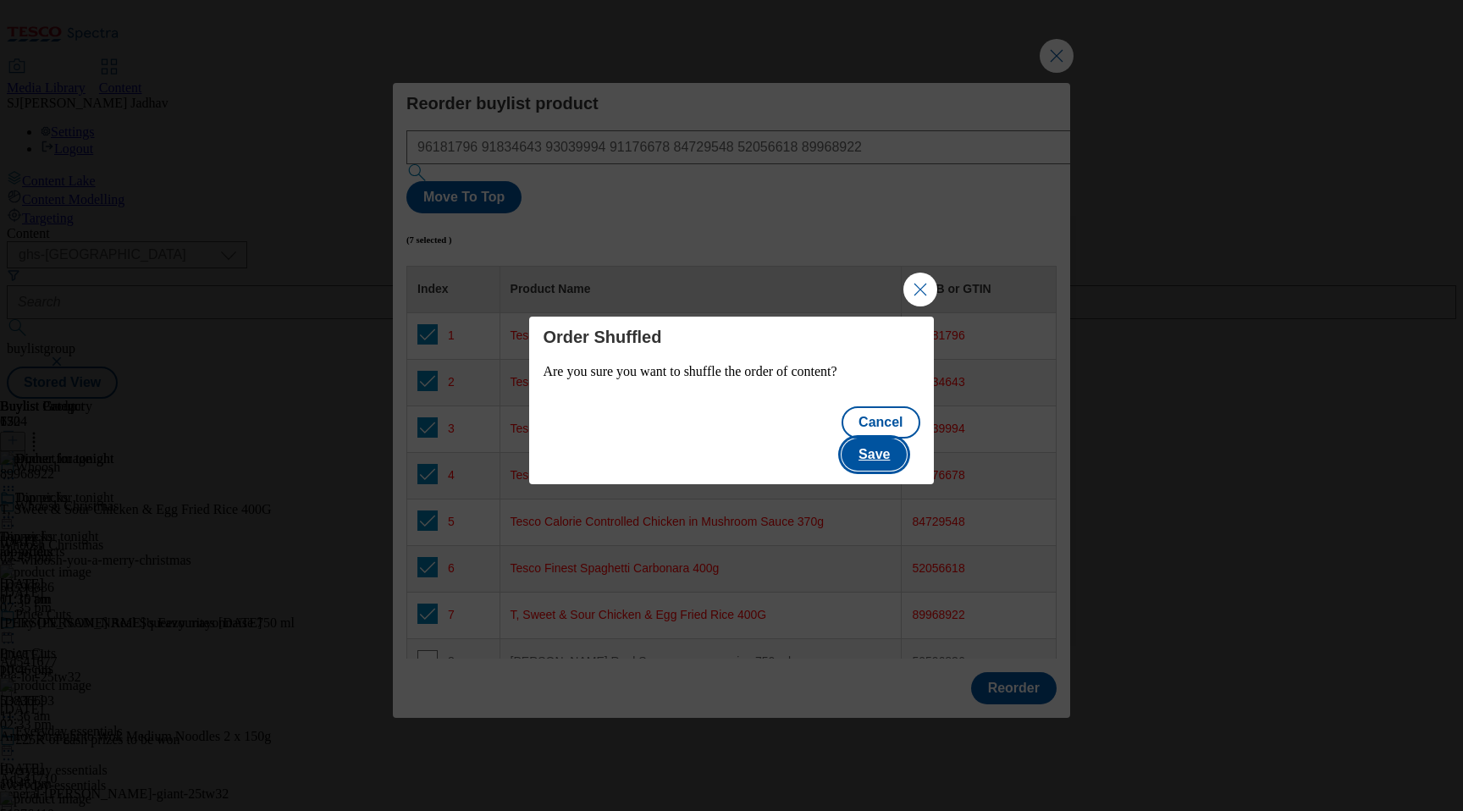  Describe the element at coordinates (731, 337) in the screenshot. I see `h4: Order Shuffled` at that location.